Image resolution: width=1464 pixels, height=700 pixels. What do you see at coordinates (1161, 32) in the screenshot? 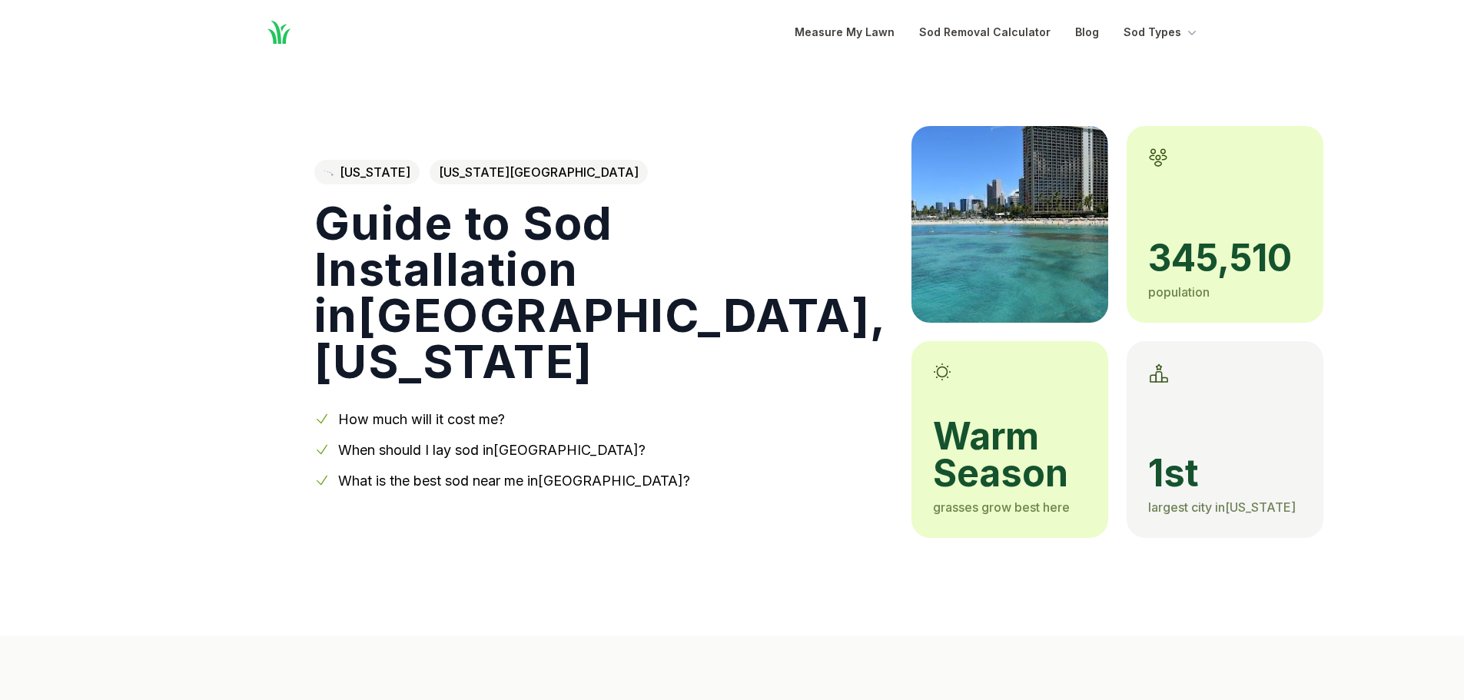
I see `button: Sod Types` at bounding box center [1161, 32].